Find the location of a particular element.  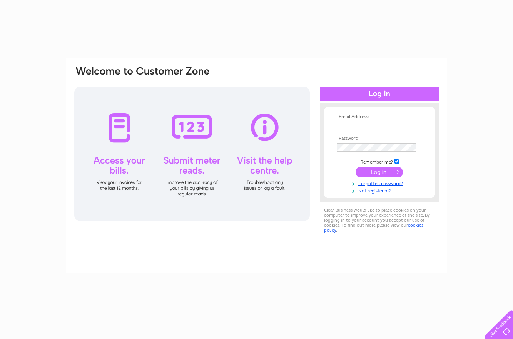

input: Submit is located at coordinates (379, 172).